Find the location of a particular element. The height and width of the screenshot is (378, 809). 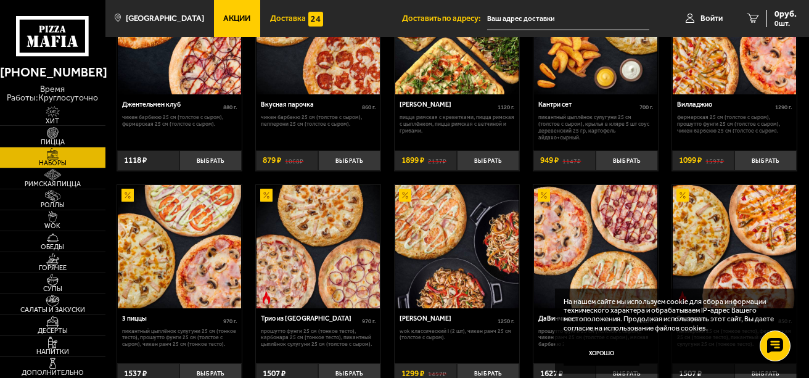

span: 1118 ₽ is located at coordinates (135, 160).